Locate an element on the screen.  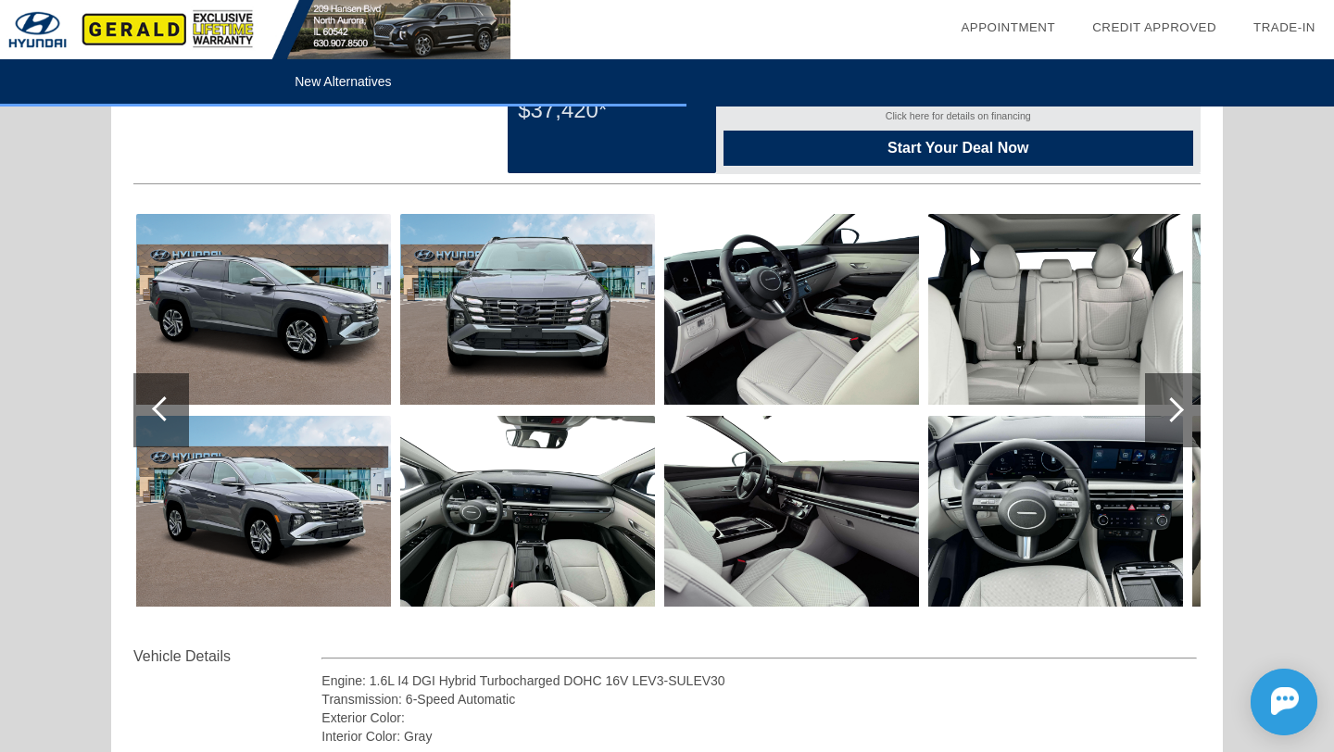
img: New-2025-Hyundai-TucsonHybrid-Limited-ID24585137159-aHR0cDovL2ltYWdlcy51bml0c2ludmVudG9yeS5jb20vd... is located at coordinates (527, 309).